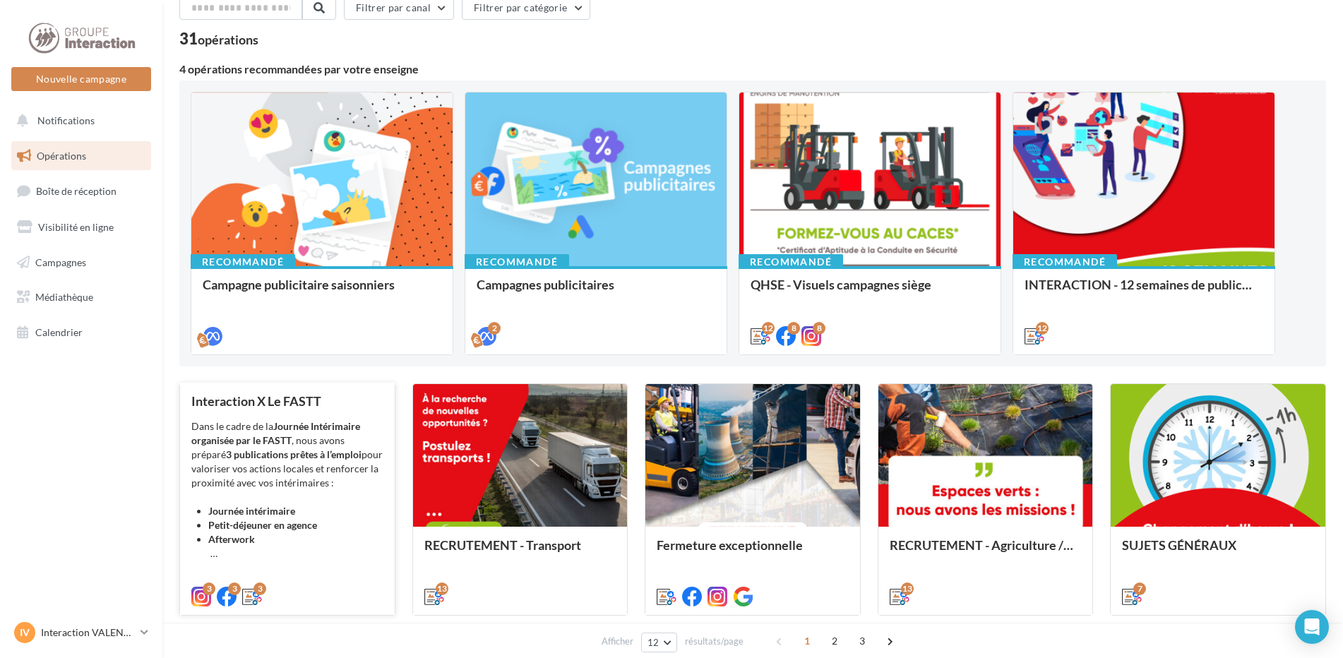 This screenshot has width=1343, height=658. I want to click on a: IV Interaction VALENCE, so click(81, 633).